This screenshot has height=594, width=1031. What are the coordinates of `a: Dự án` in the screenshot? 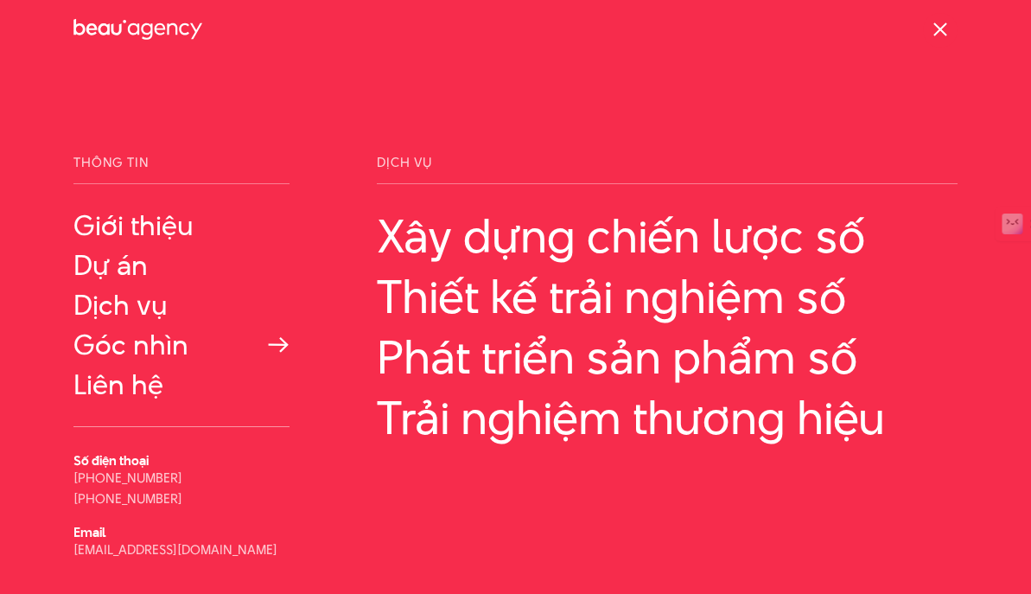 It's located at (181, 265).